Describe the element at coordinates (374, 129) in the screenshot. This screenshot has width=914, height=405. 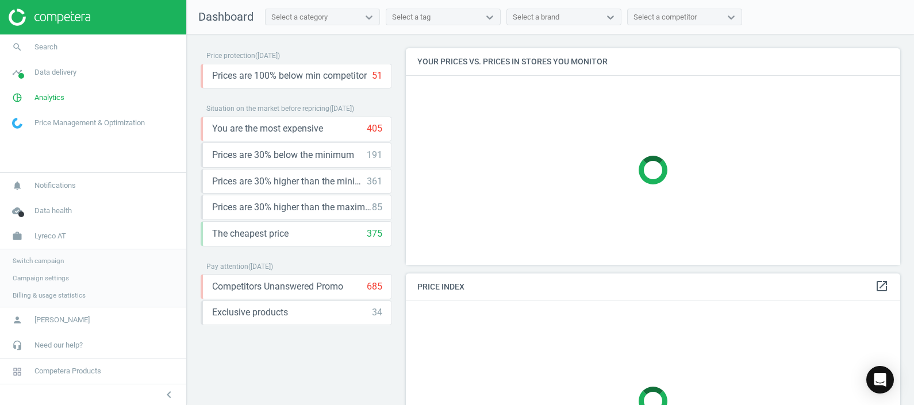
I see `div: 405` at that location.